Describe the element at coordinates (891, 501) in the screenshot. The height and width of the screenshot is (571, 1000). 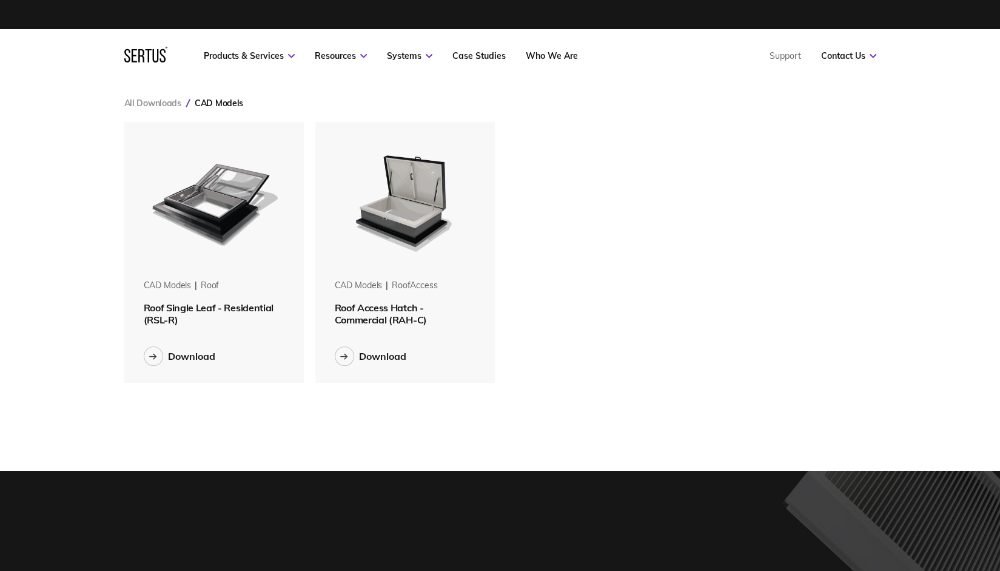
I see `div: Chat Widget` at that location.